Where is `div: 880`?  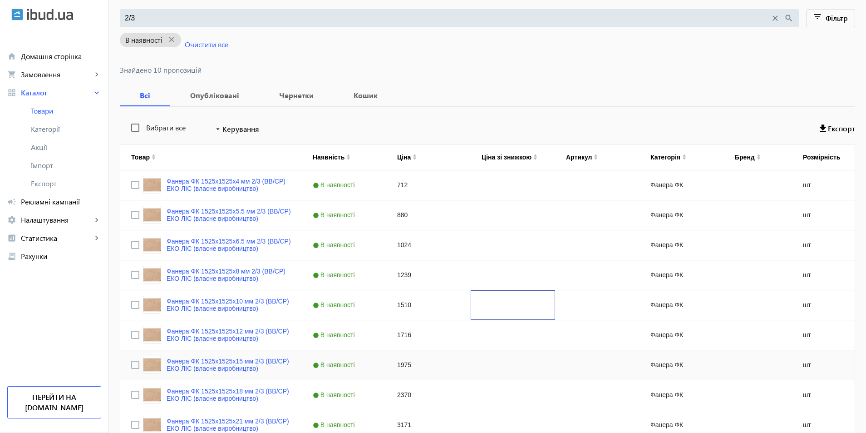 div: 880 is located at coordinates (429, 215).